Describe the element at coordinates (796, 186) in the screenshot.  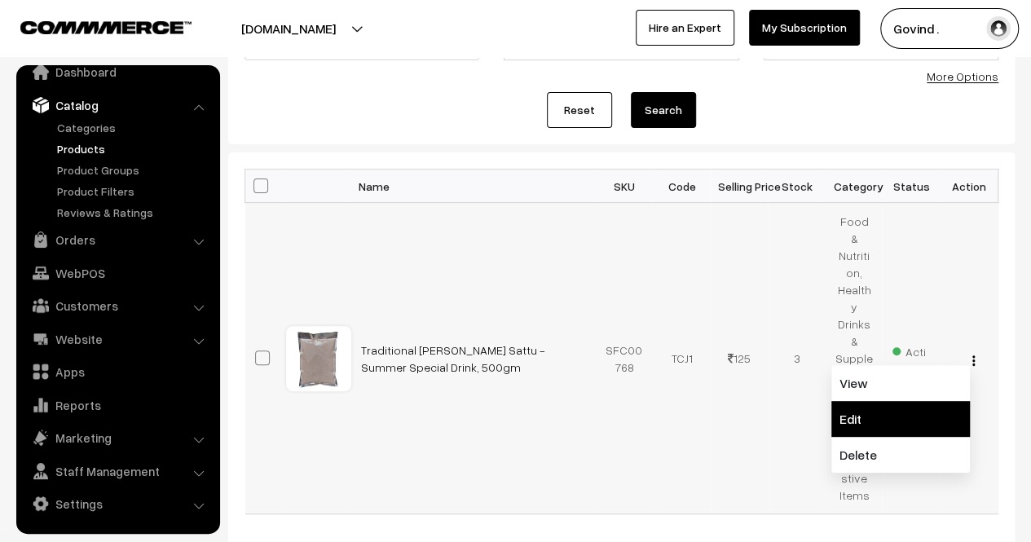
I see `th: Stock` at that location.